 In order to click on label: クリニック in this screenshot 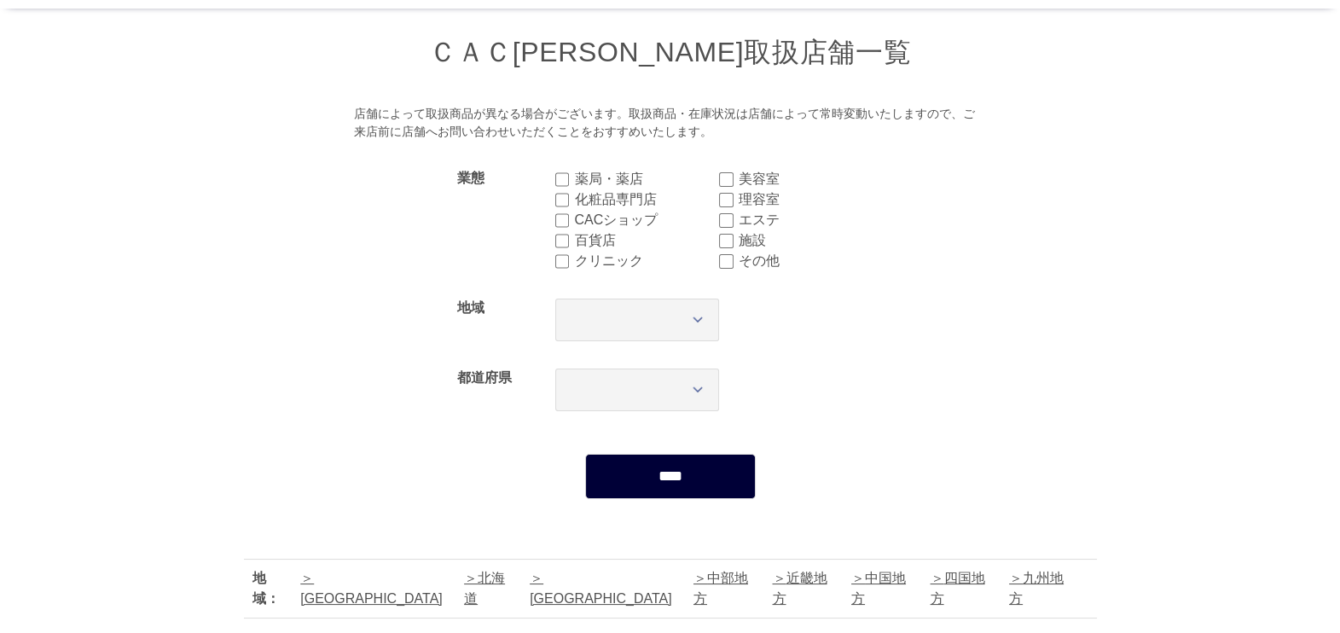, I will do `click(646, 261)`.